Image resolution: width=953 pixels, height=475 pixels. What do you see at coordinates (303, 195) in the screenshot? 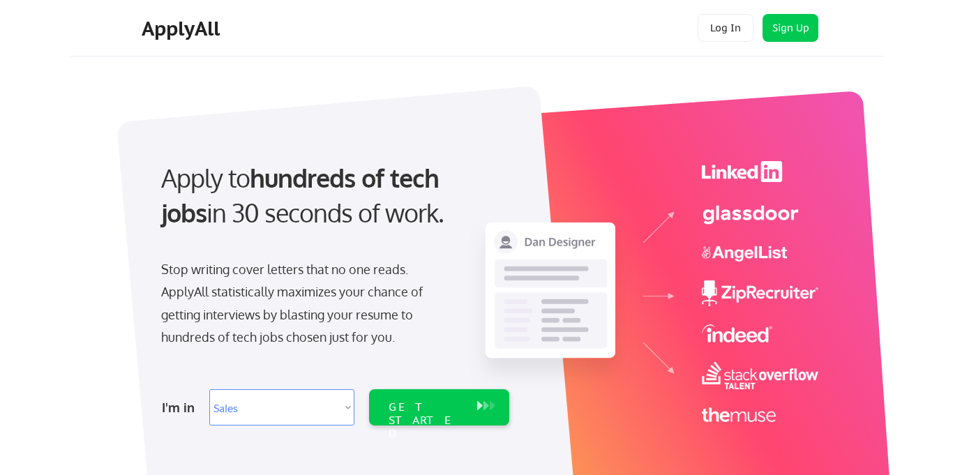
I see `strong: hundreds of tech jobs` at bounding box center [303, 195].